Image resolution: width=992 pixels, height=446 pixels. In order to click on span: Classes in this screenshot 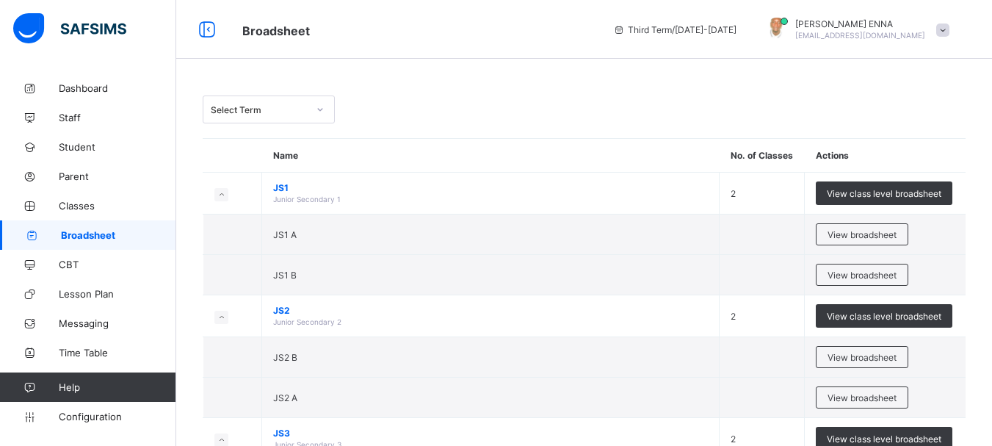, I will do `click(117, 206)`.